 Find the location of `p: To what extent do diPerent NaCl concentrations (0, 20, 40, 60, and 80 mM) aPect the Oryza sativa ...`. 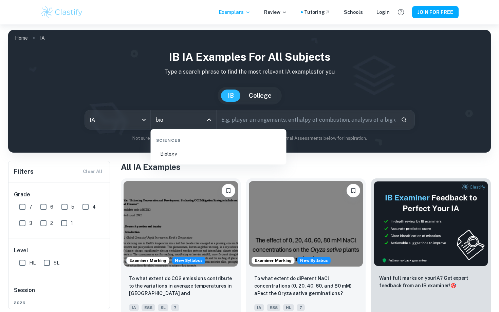

p: To what extent do diPerent NaCl concentrations (0, 20, 40, 60, and 80 mM) aPect the Oryza sativa ... is located at coordinates (306, 286).